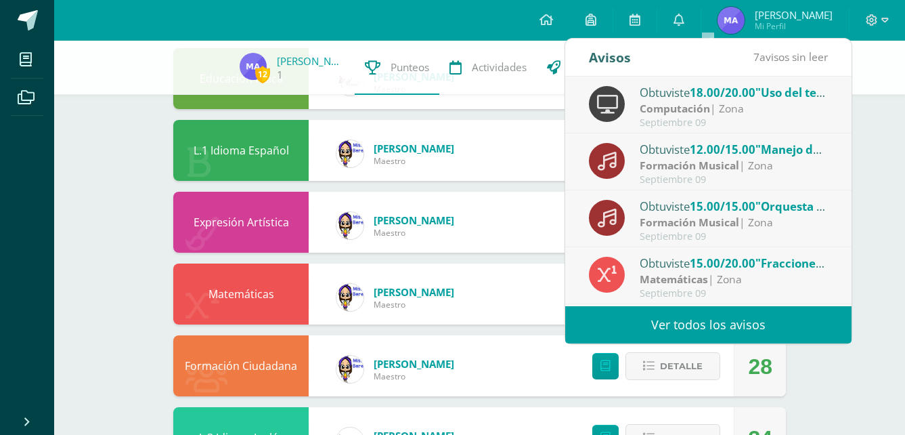 The width and height of the screenshot is (905, 435). I want to click on a: Trayectoria, so click(586, 68).